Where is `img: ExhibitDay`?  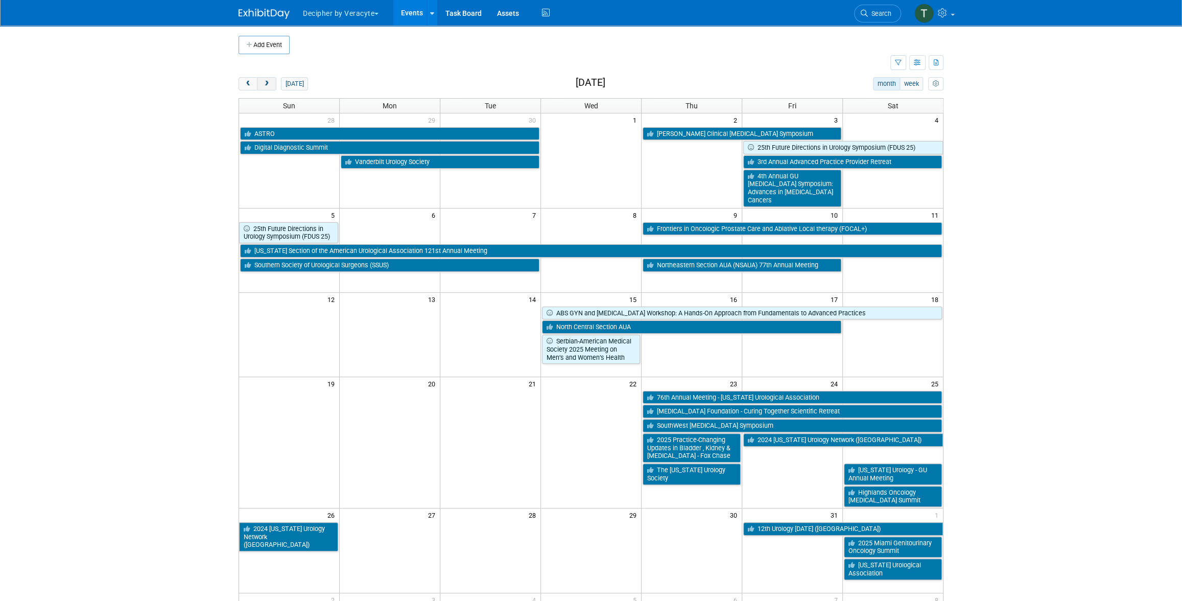
img: ExhibitDay is located at coordinates (264, 14).